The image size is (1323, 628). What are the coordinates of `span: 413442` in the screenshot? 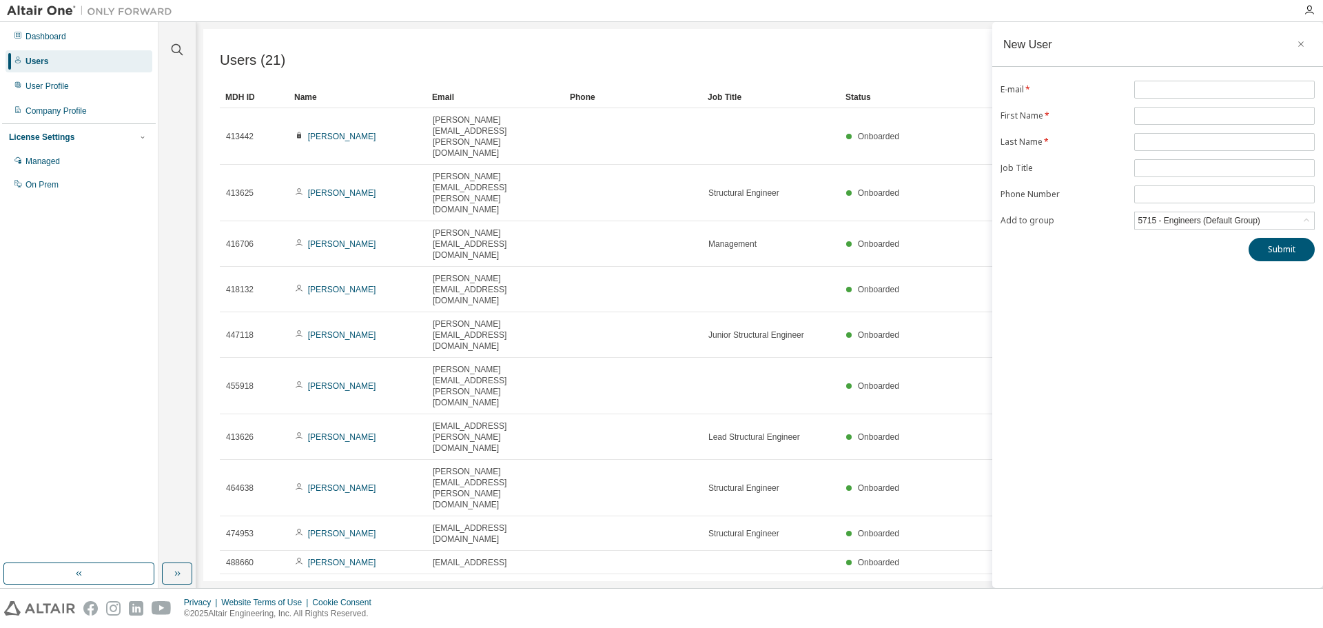 It's located at (240, 136).